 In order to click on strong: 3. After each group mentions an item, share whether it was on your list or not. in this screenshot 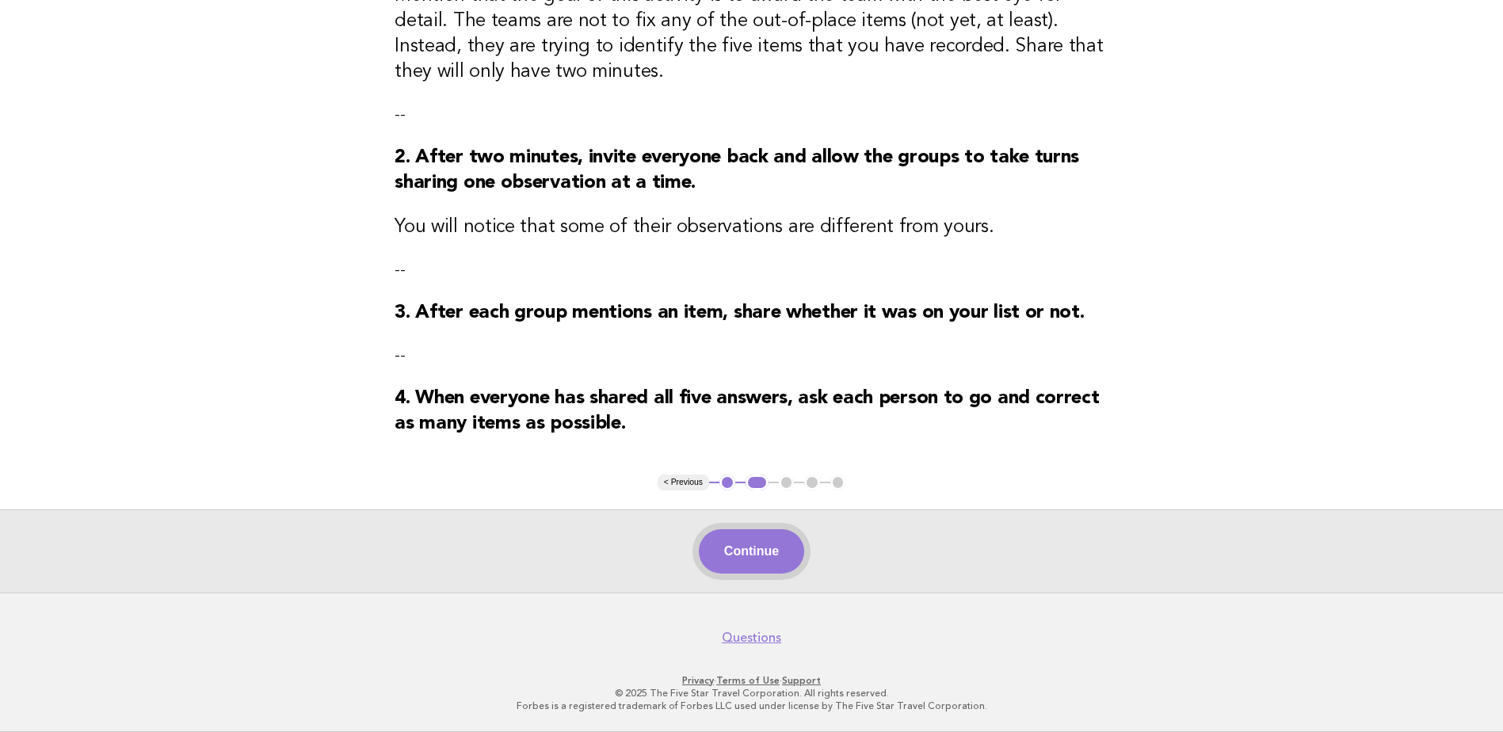, I will do `click(739, 313)`.